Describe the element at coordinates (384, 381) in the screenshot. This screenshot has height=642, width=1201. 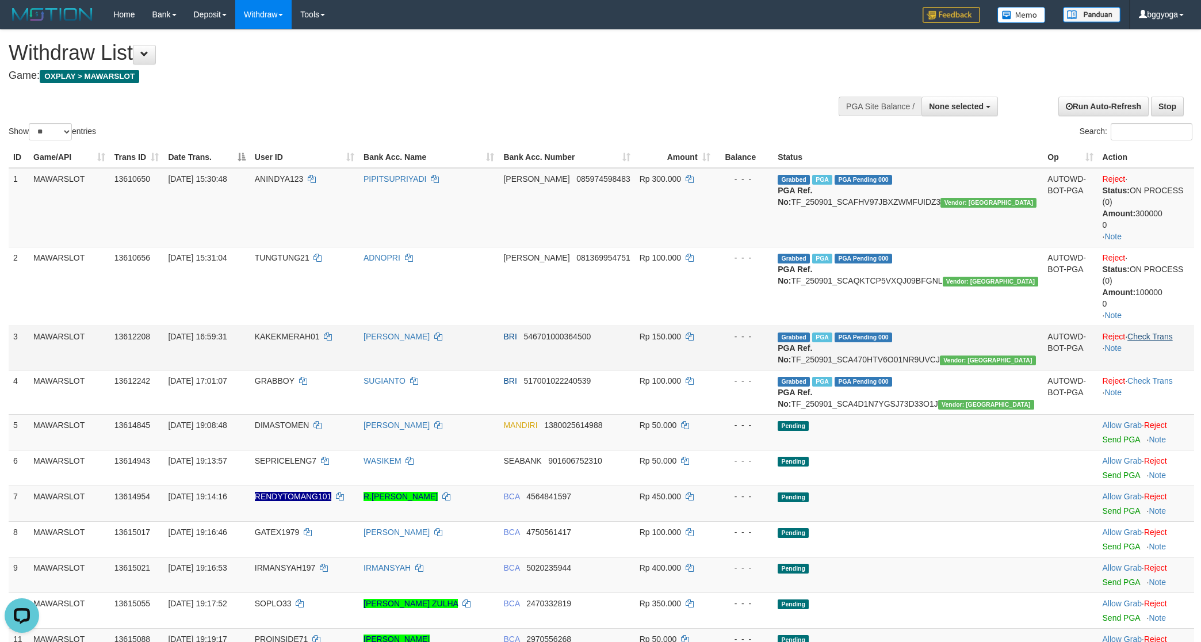
I see `a: SUGIANTO` at that location.